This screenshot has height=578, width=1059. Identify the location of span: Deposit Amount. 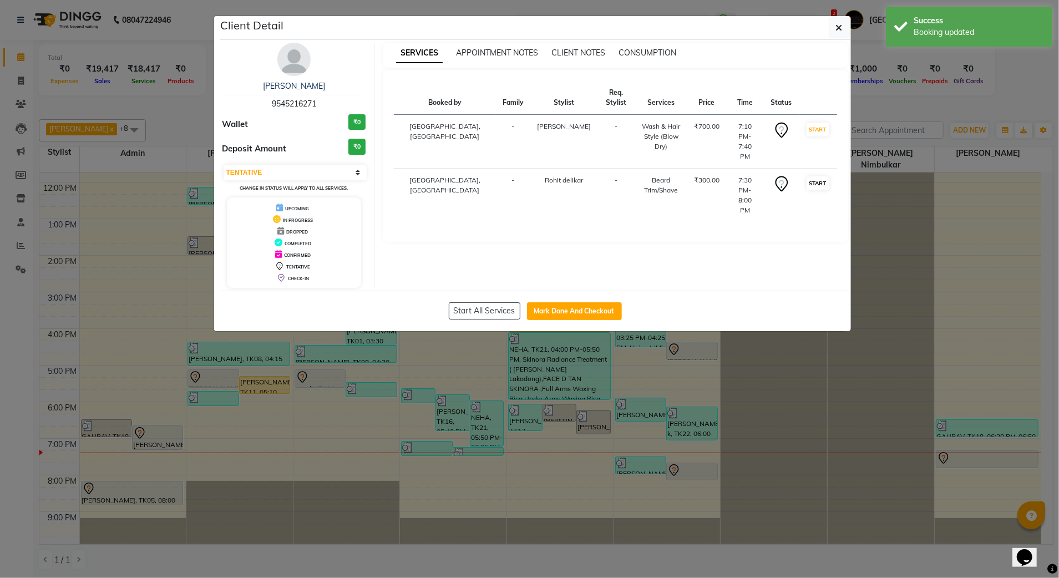
(255, 149).